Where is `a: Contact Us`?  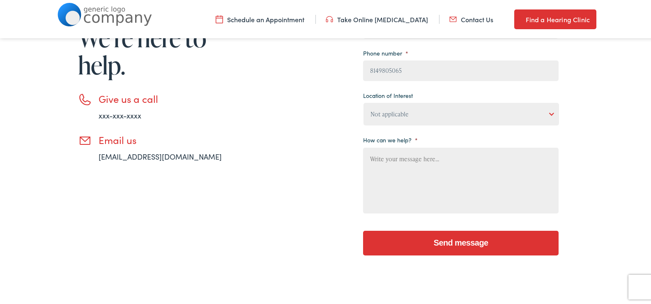 a: Contact Us is located at coordinates (471, 18).